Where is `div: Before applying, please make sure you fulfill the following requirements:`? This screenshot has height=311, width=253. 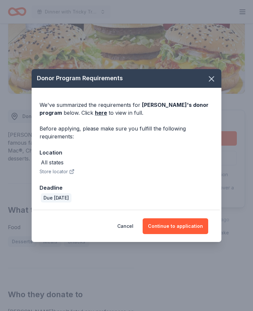
div: Before applying, please make sure you fulfill the following requirements: is located at coordinates (126, 133).